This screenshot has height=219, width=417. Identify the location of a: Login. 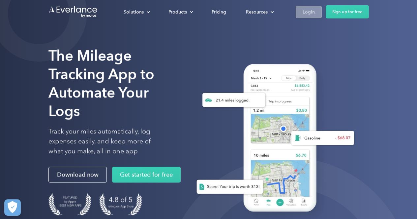
(309, 12).